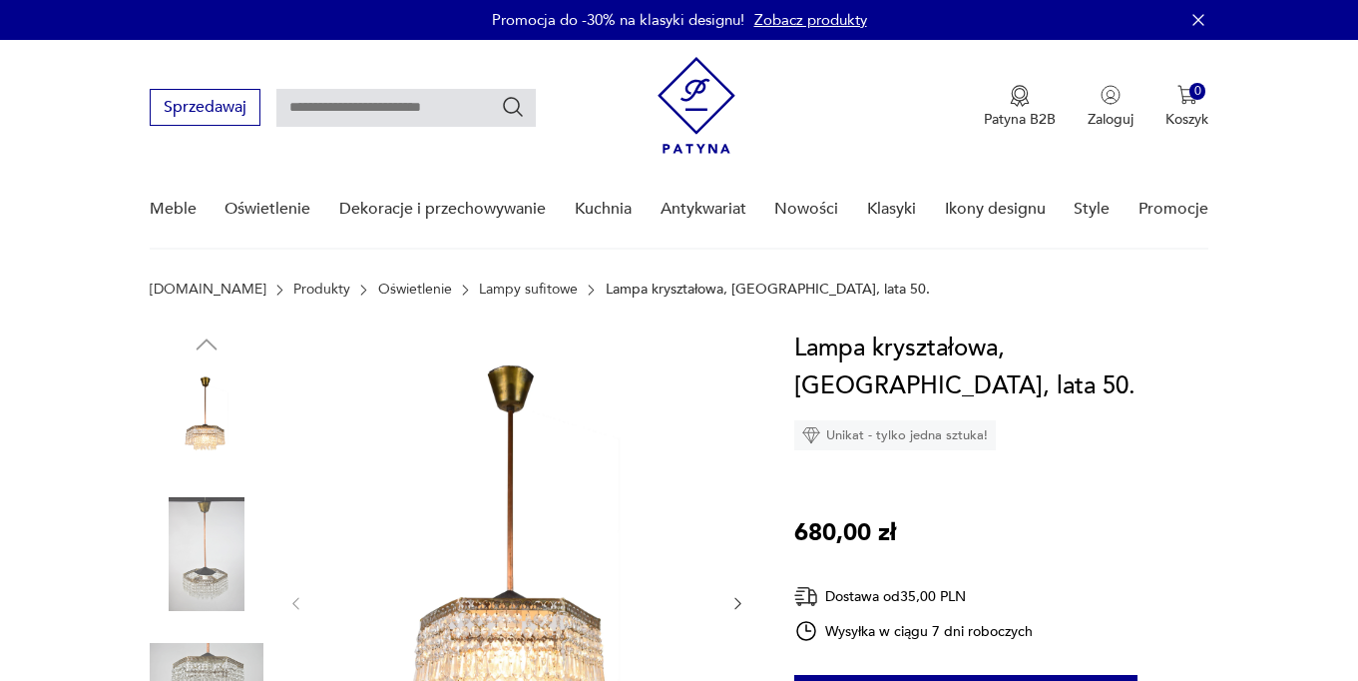  I want to click on p: Koszyk, so click(1186, 119).